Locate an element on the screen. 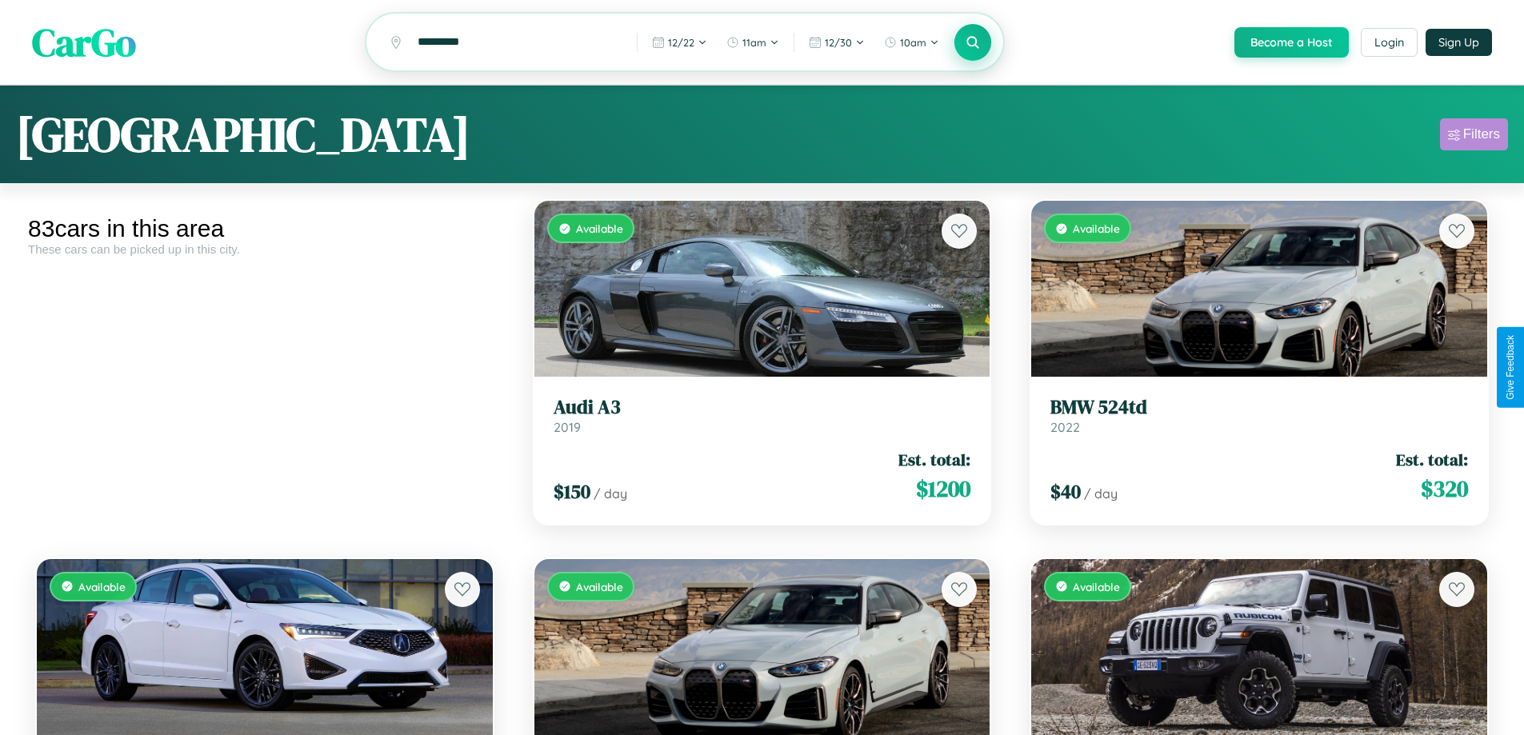  span: 12 / 22 is located at coordinates (681, 42).